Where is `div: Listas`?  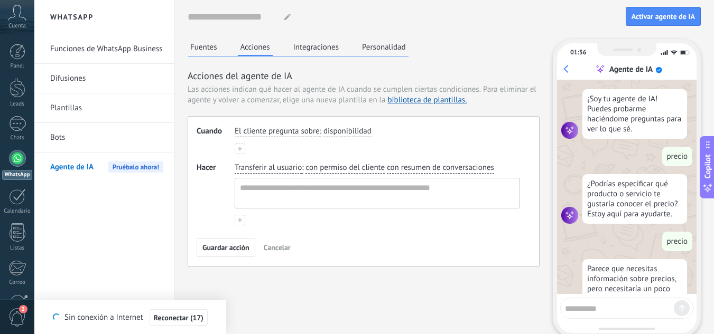
div: Listas is located at coordinates (17, 248).